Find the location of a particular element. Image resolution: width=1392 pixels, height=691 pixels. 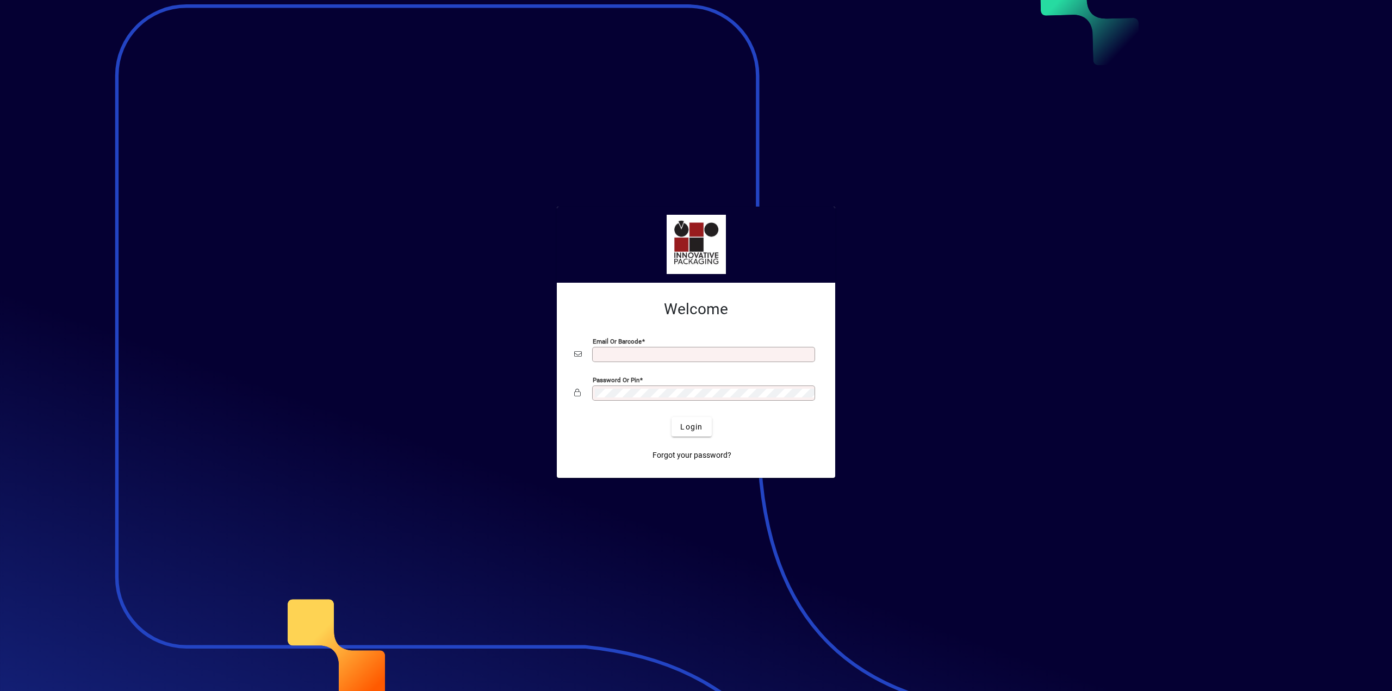

span: Login is located at coordinates (691, 427).